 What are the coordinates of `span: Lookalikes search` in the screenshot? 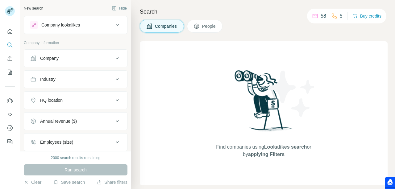 It's located at (285, 147).